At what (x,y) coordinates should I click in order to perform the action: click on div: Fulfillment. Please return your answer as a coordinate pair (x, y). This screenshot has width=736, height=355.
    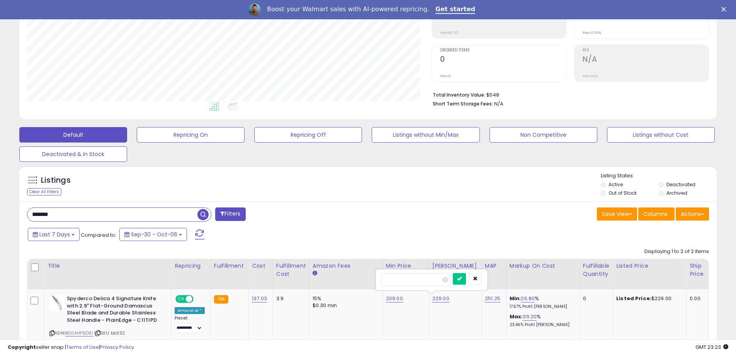
    Looking at the image, I should click on (230, 266).